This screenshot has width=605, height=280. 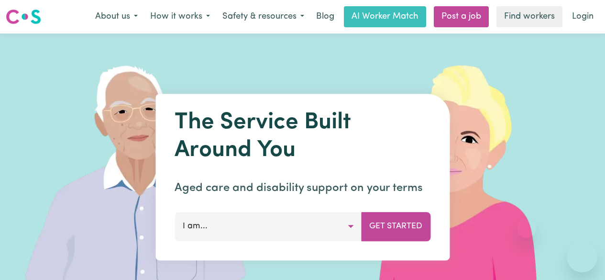 What do you see at coordinates (325, 17) in the screenshot?
I see `a: Blog` at bounding box center [325, 17].